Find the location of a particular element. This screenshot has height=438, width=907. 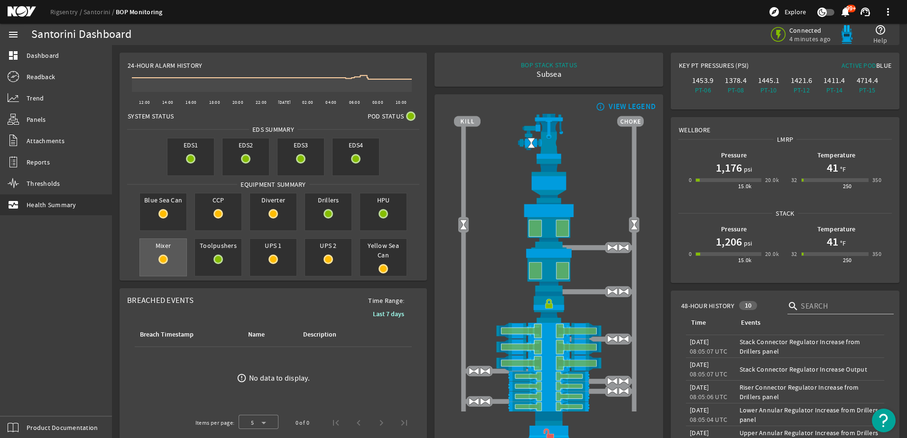

text: 18:00 is located at coordinates (214, 102).